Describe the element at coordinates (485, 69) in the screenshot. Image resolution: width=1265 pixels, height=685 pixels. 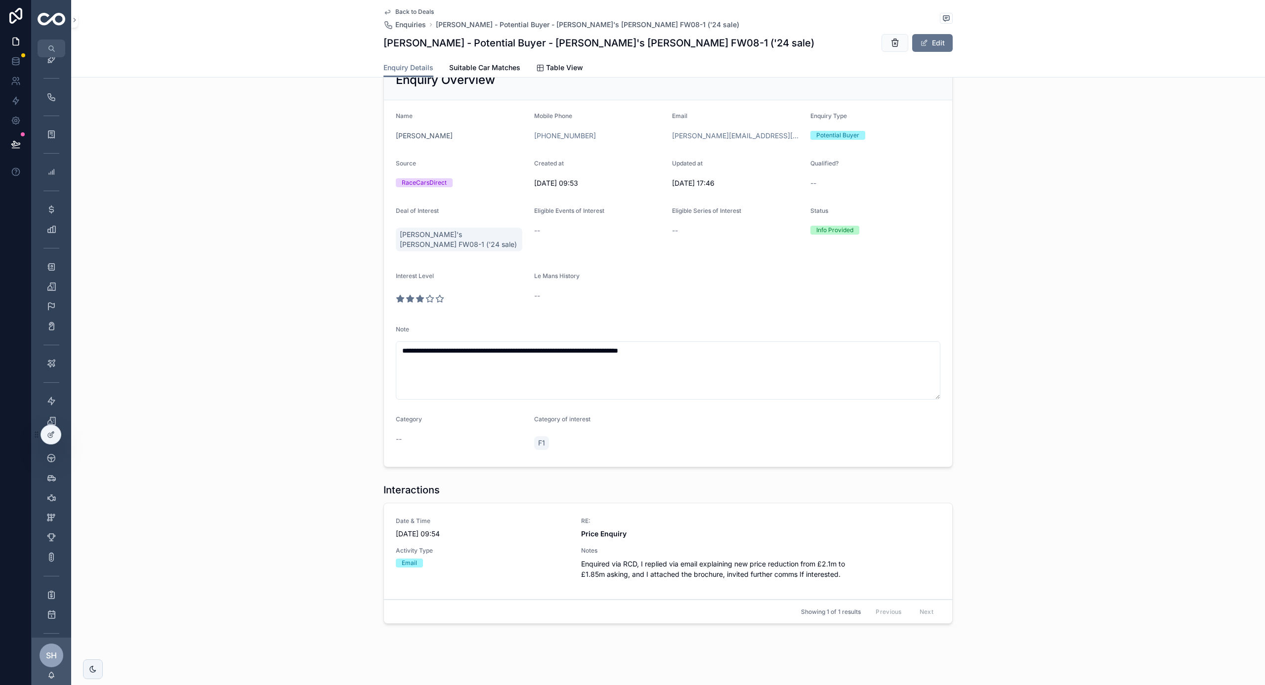
I see `a: Suitable Car Matches` at that location.